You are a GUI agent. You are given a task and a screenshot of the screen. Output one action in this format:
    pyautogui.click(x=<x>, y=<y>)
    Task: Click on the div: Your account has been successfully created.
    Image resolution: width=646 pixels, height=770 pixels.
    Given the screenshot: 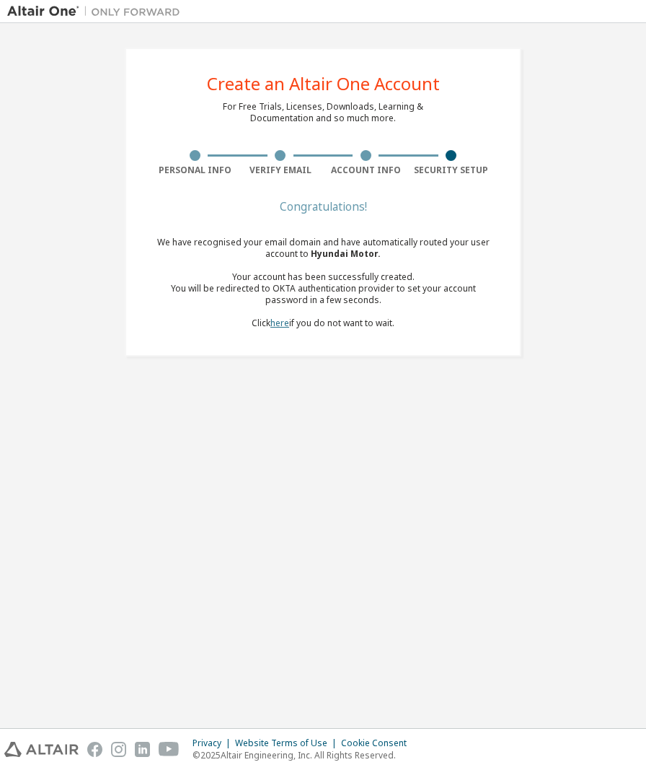 What is the action you would take?
    pyautogui.click(x=323, y=277)
    